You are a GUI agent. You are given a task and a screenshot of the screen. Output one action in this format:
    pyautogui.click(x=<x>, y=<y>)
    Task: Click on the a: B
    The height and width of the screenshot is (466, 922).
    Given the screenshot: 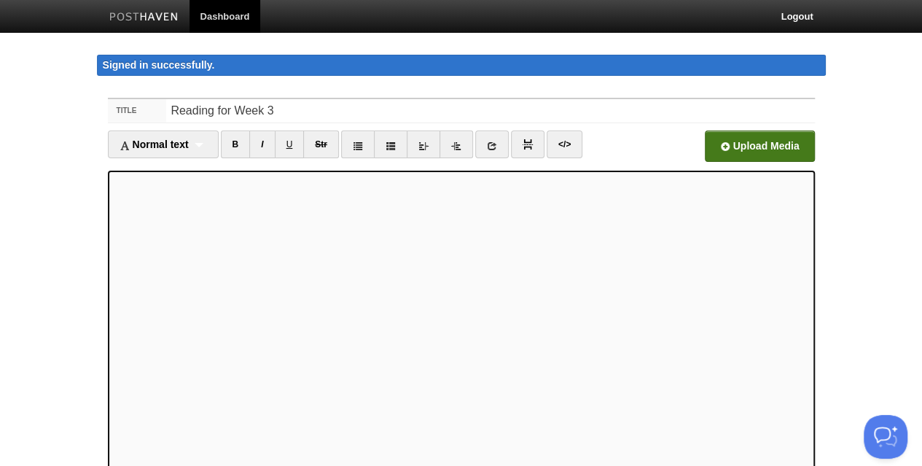 What is the action you would take?
    pyautogui.click(x=235, y=144)
    